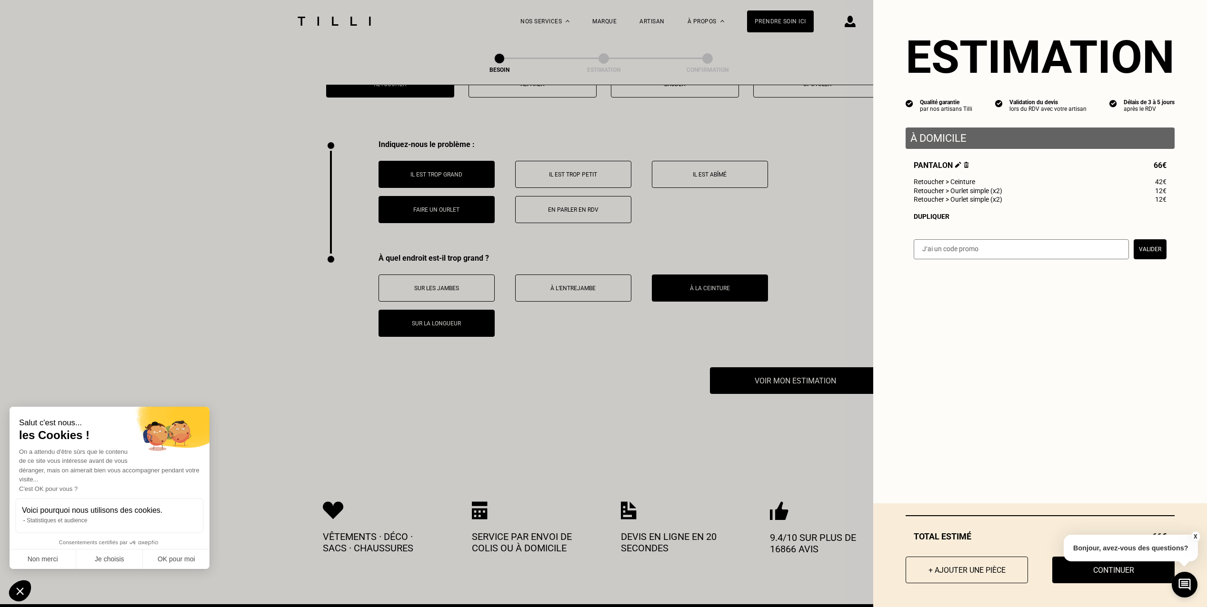 Image resolution: width=1207 pixels, height=607 pixels. I want to click on div: Total estimé, so click(1040, 536).